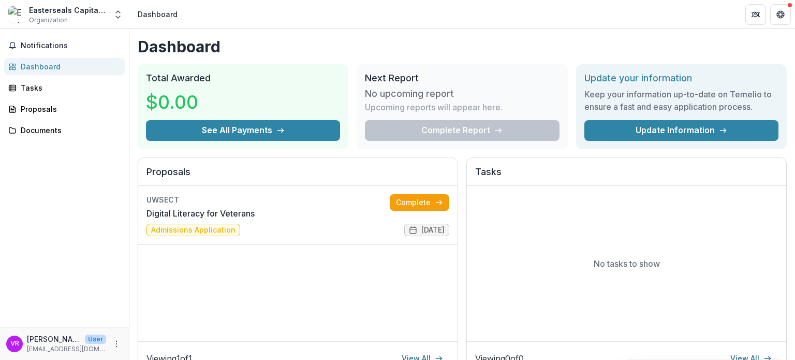 This screenshot has height=360, width=795. Describe the element at coordinates (64, 87) in the screenshot. I see `a: Tasks` at that location.